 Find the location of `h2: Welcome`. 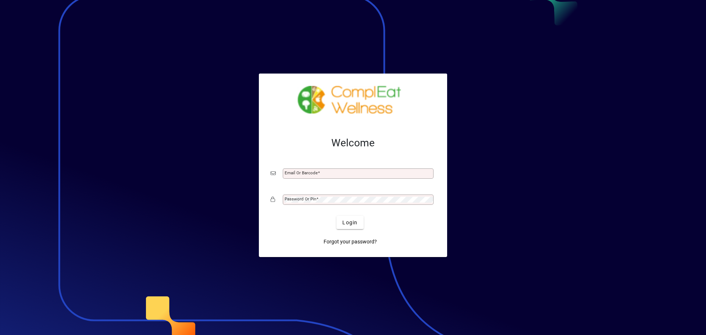

h2: Welcome is located at coordinates (353, 143).